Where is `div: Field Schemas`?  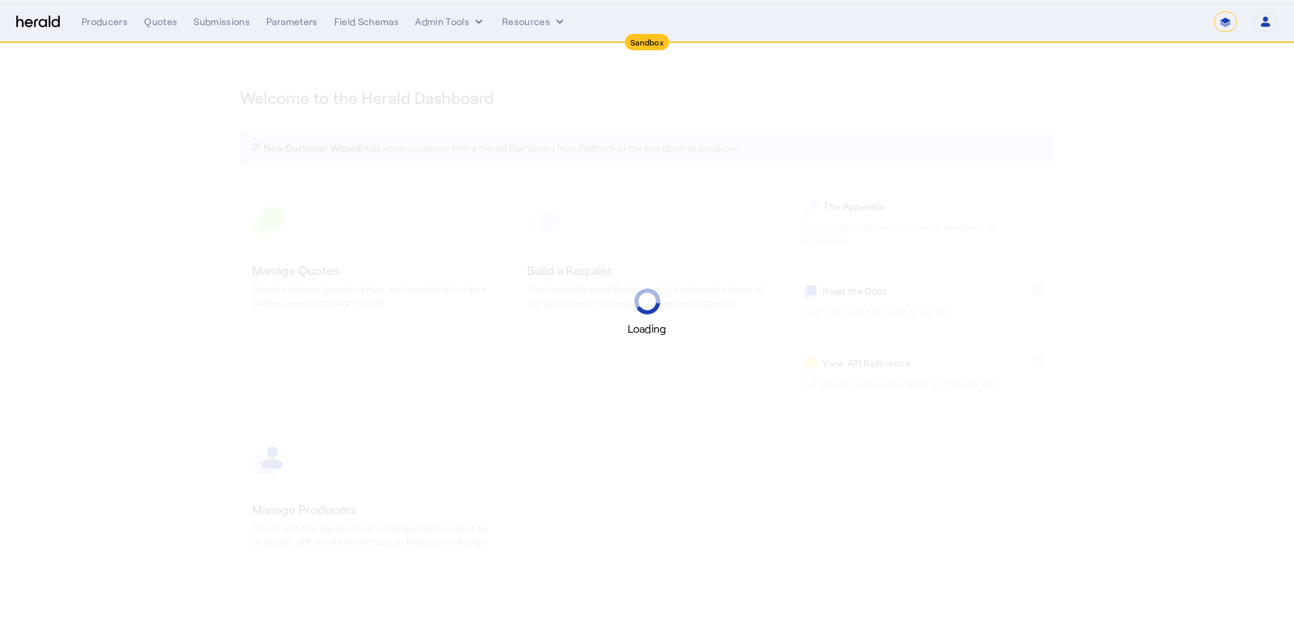
div: Field Schemas is located at coordinates (367, 22).